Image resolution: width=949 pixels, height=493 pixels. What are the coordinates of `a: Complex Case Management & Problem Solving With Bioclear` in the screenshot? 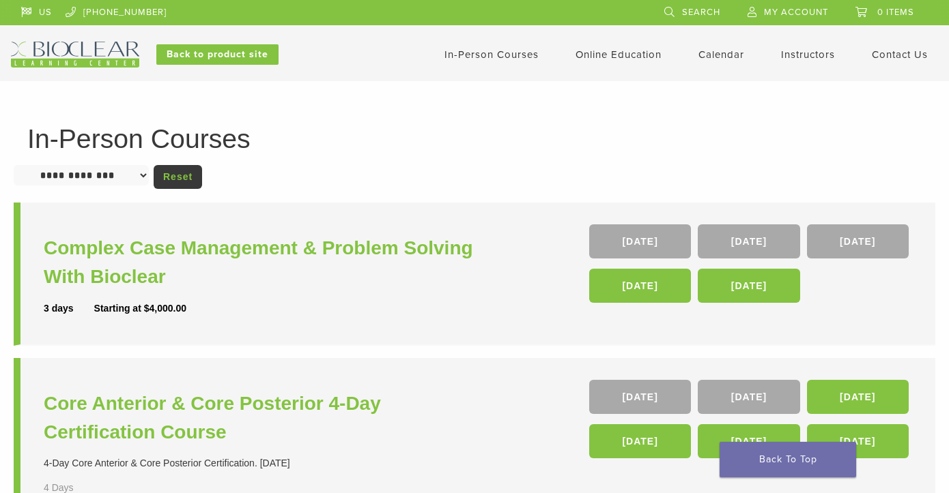 It's located at (261, 263).